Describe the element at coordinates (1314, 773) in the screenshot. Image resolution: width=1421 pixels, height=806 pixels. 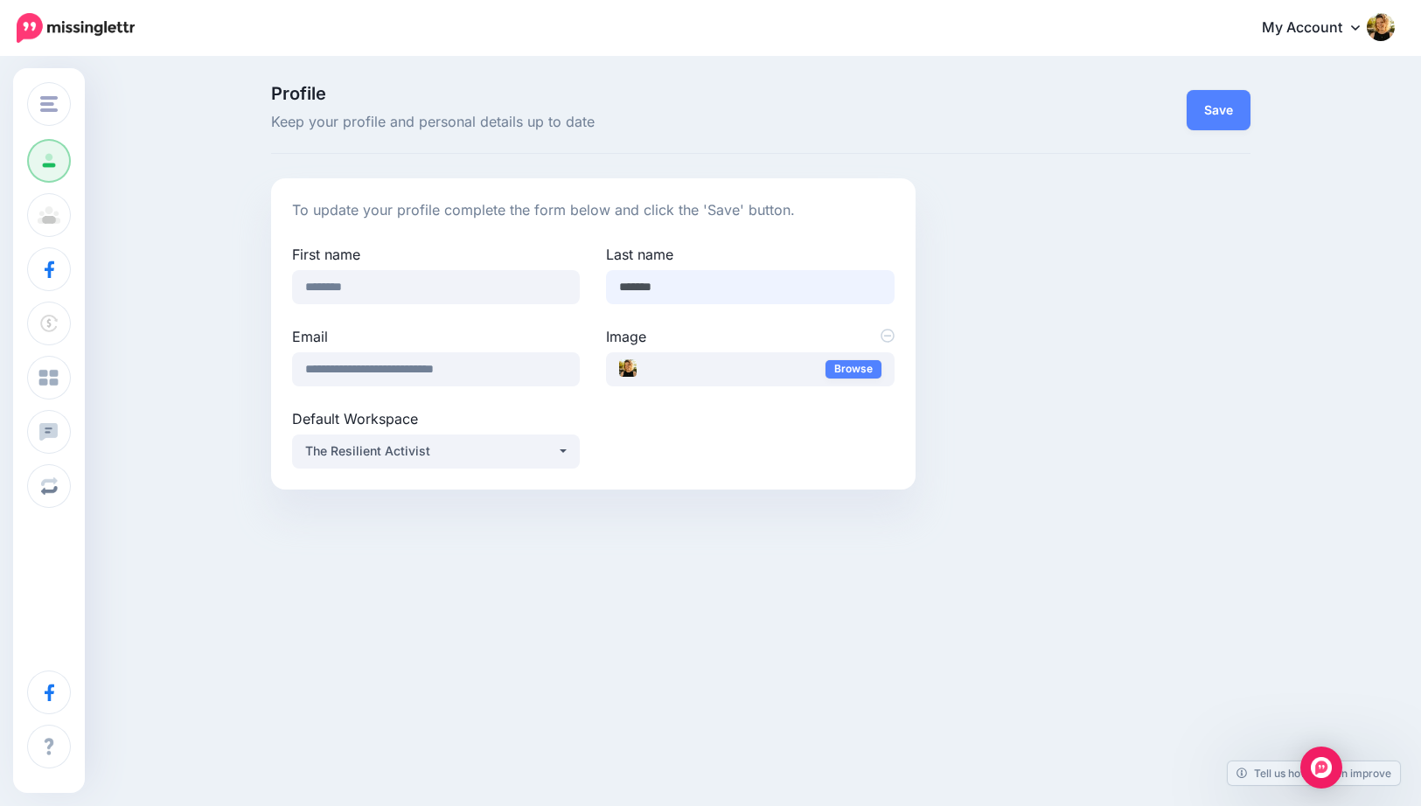
I see `a: Tell us how we can improve` at that location.